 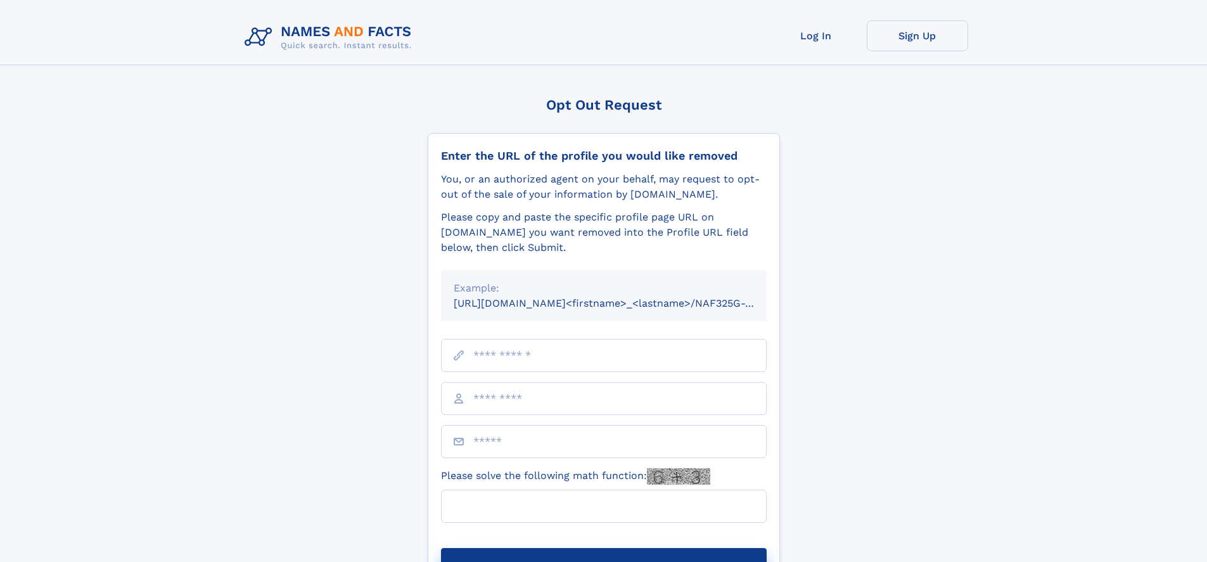 I want to click on div: Example:, so click(x=604, y=288).